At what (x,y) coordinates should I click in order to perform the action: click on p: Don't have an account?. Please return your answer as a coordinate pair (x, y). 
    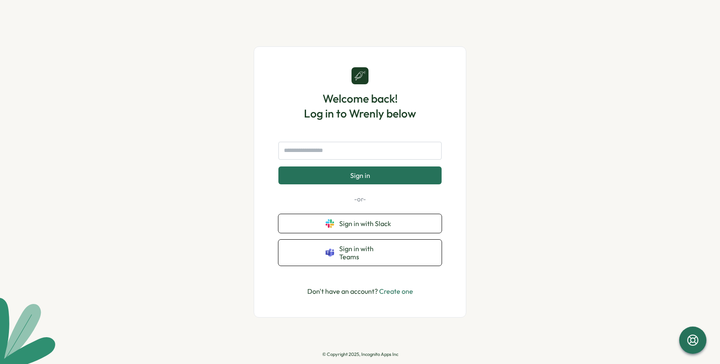
    Looking at the image, I should click on (360, 291).